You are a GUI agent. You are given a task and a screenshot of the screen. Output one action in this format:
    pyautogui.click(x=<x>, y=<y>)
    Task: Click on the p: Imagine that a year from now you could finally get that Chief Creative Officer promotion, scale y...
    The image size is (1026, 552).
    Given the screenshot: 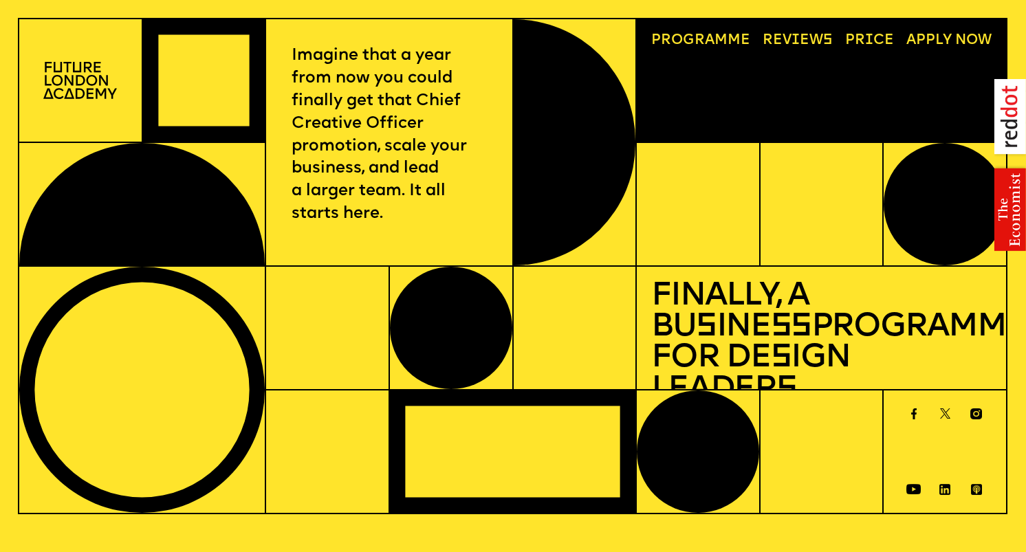 What is the action you would take?
    pyautogui.click(x=388, y=135)
    